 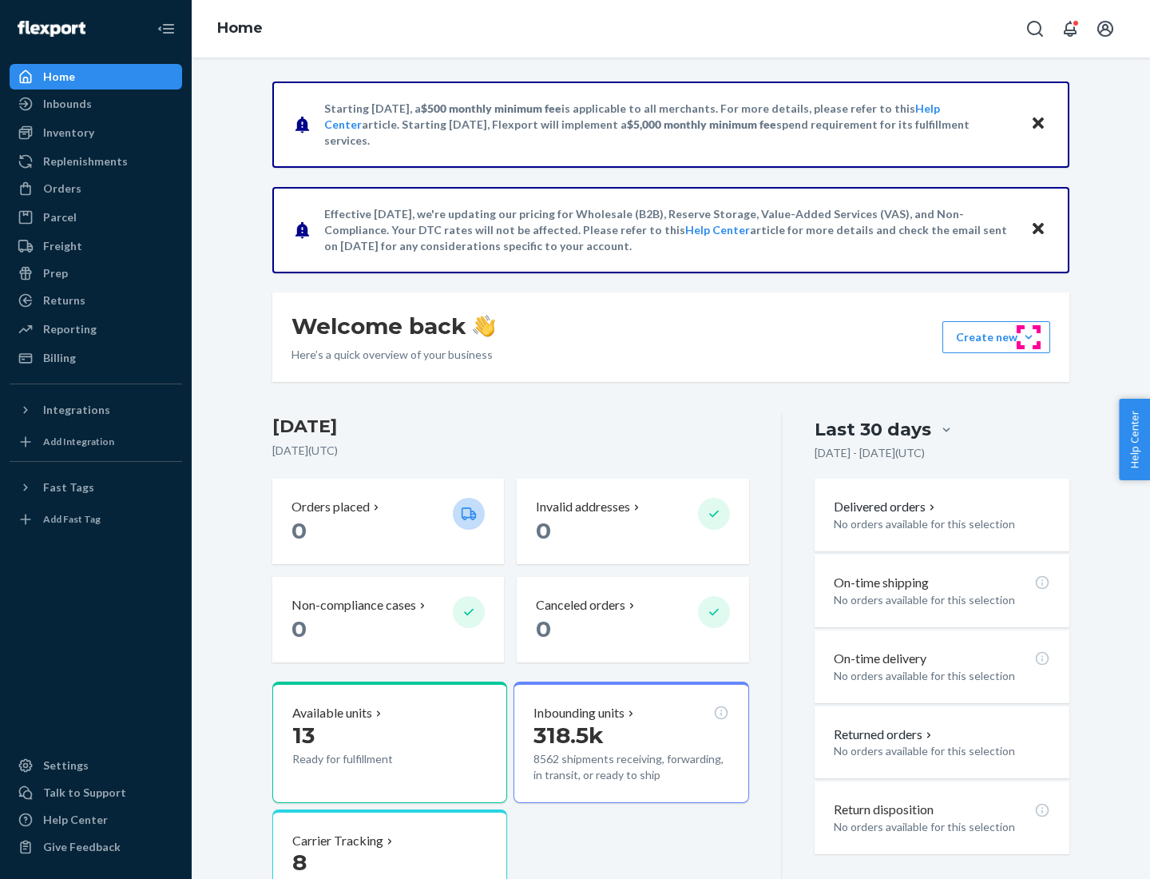 What do you see at coordinates (633, 619) in the screenshot?
I see `button: Canceled orders 0` at bounding box center [633, 619].